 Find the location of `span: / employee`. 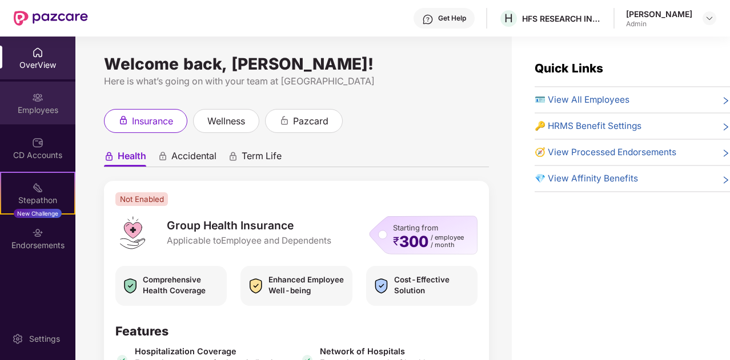

span: / employee is located at coordinates (447, 238).